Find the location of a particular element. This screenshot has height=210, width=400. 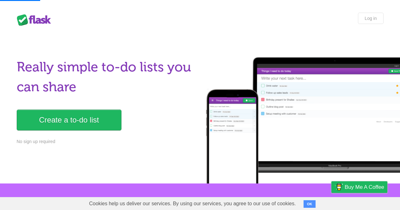

p: No sign up required is located at coordinates (106, 142).